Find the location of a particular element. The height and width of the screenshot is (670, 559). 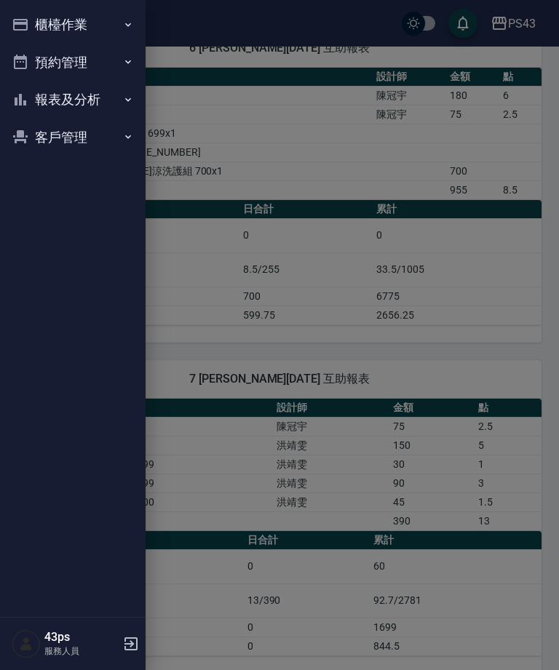

button: 櫃檯作業 is located at coordinates (73, 25).